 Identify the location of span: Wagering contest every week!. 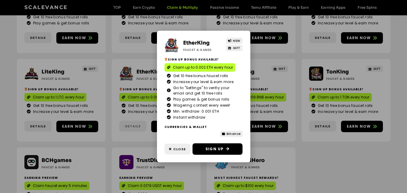
(201, 106).